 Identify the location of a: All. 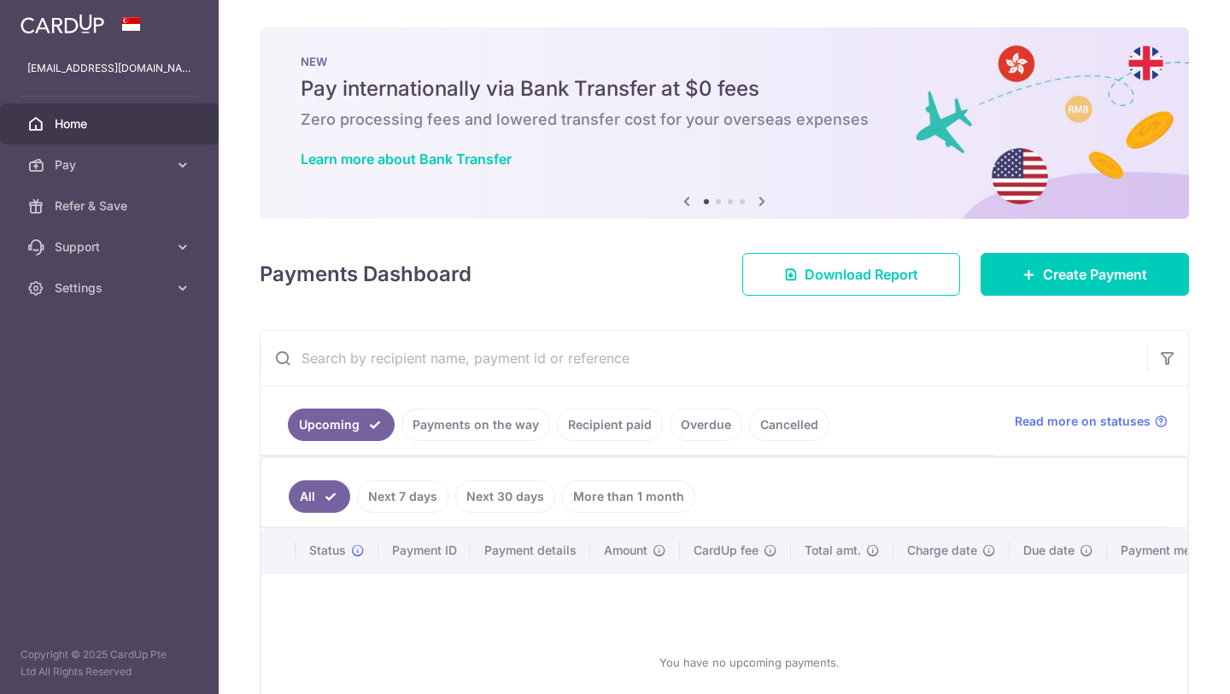
(320, 496).